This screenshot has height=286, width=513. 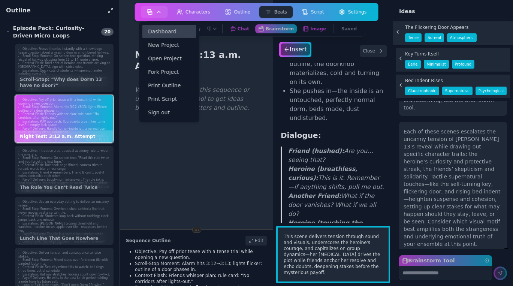 I want to click on li: Objective: Freeze thumbs instantly with a knowledge-tease question about a missing door in a numb..., so click(x=64, y=51).